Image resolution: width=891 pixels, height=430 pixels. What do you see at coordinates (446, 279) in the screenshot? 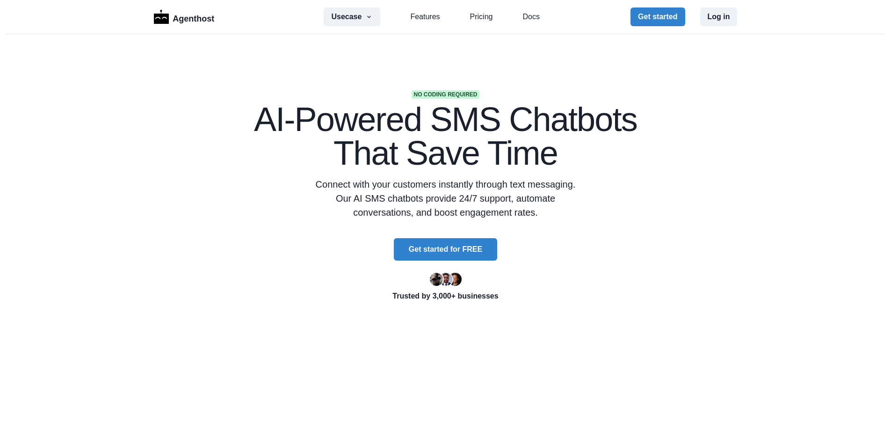
I see `img: Segun Adebayo` at bounding box center [446, 279].